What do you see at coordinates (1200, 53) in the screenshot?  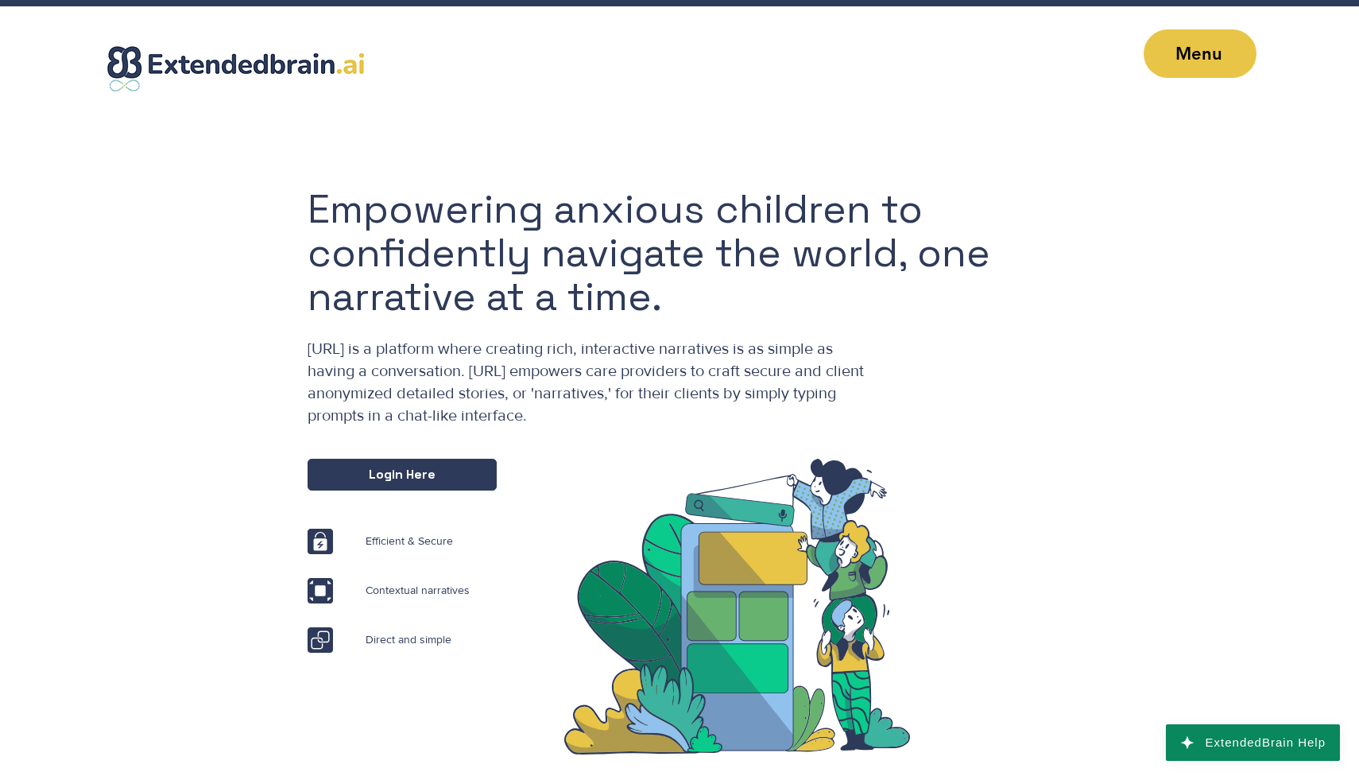 I see `nav: Site` at bounding box center [1200, 53].